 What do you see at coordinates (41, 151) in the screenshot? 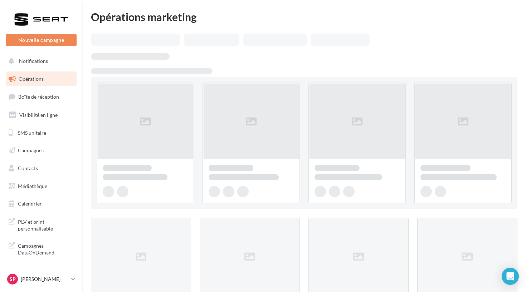
I see `a: Campagnes` at bounding box center [41, 151].